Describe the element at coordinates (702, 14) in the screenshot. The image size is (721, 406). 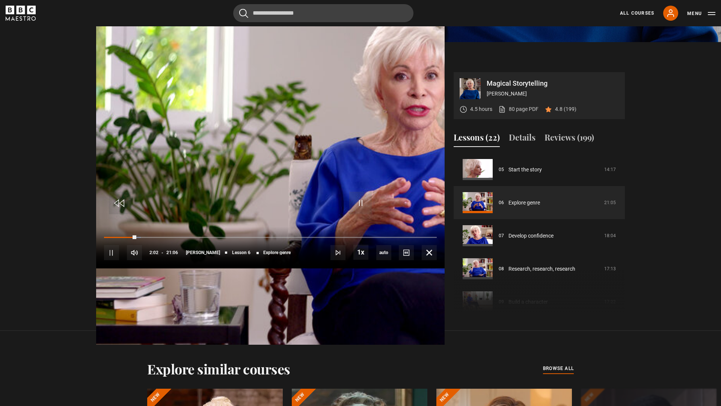
I see `button: Toggle navigation` at that location.